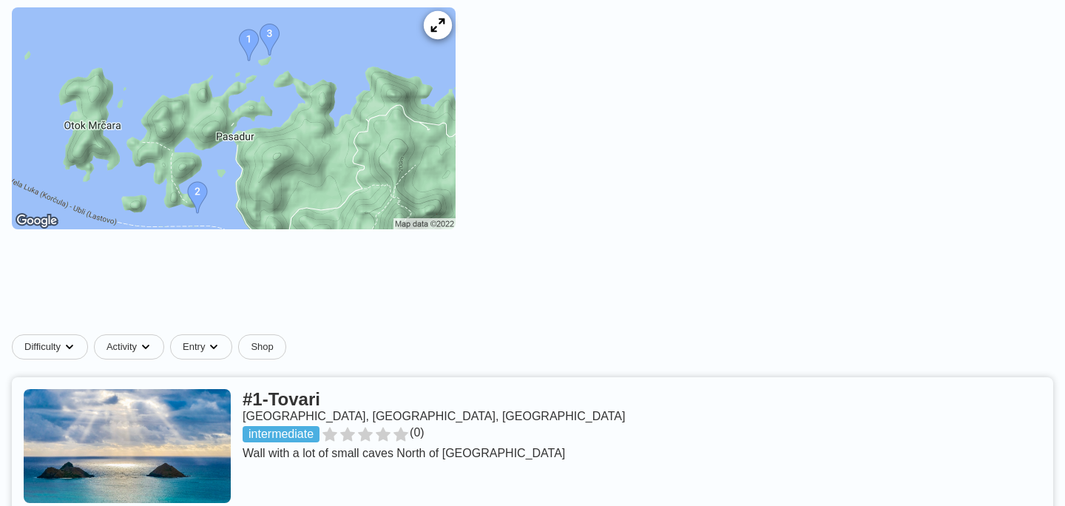 Image resolution: width=1065 pixels, height=506 pixels. I want to click on button: Activitydropdown caret, so click(132, 347).